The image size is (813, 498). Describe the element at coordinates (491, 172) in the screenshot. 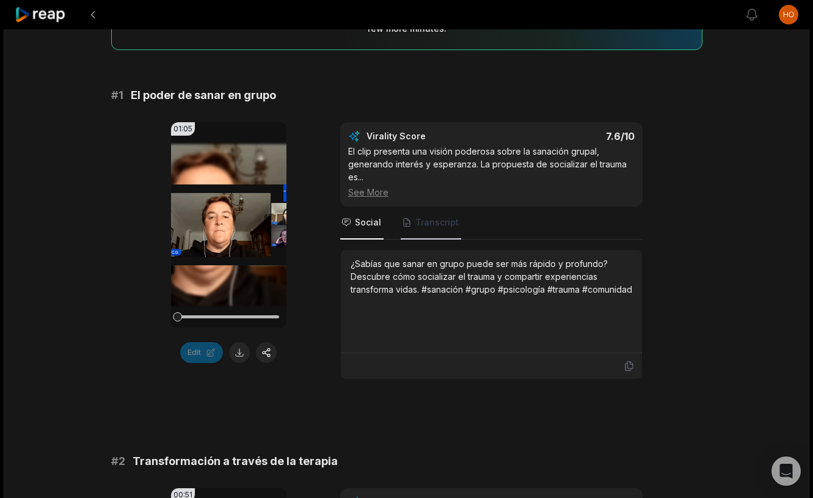

I see `div: El clip presenta una visión poderosa sobre la sanación grupal, generando interés y esperanza. La ...` at that location.